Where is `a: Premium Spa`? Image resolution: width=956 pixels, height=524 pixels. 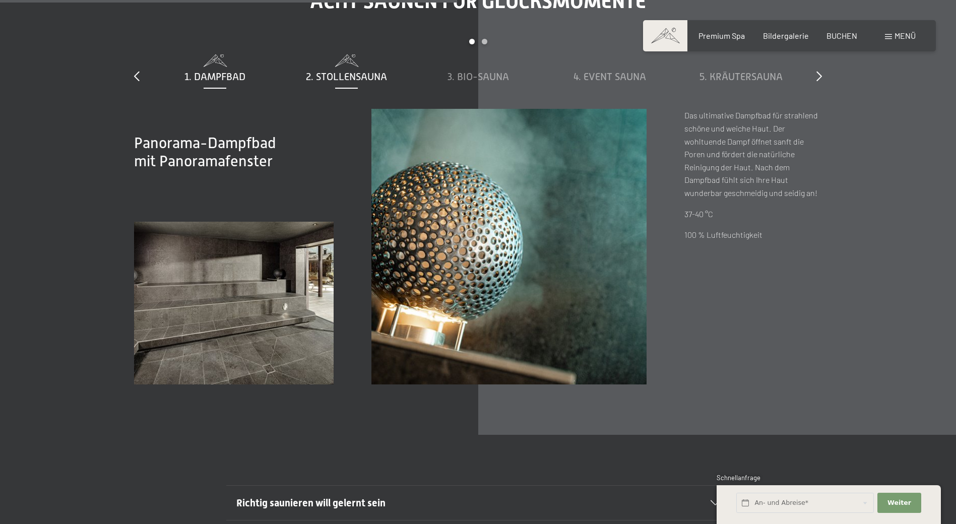 a: Premium Spa is located at coordinates (722, 35).